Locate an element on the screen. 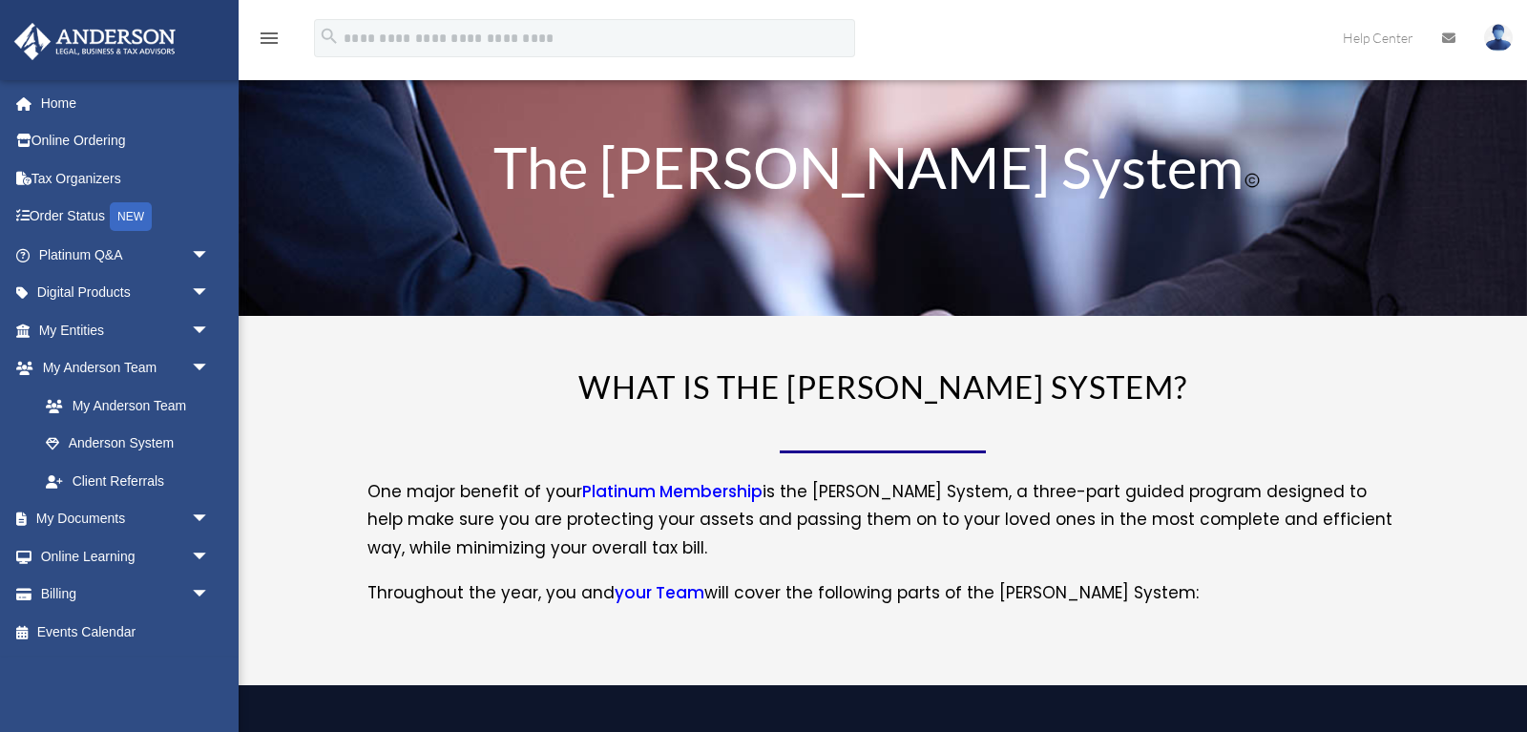 This screenshot has height=732, width=1527. a: Home is located at coordinates (126, 103).